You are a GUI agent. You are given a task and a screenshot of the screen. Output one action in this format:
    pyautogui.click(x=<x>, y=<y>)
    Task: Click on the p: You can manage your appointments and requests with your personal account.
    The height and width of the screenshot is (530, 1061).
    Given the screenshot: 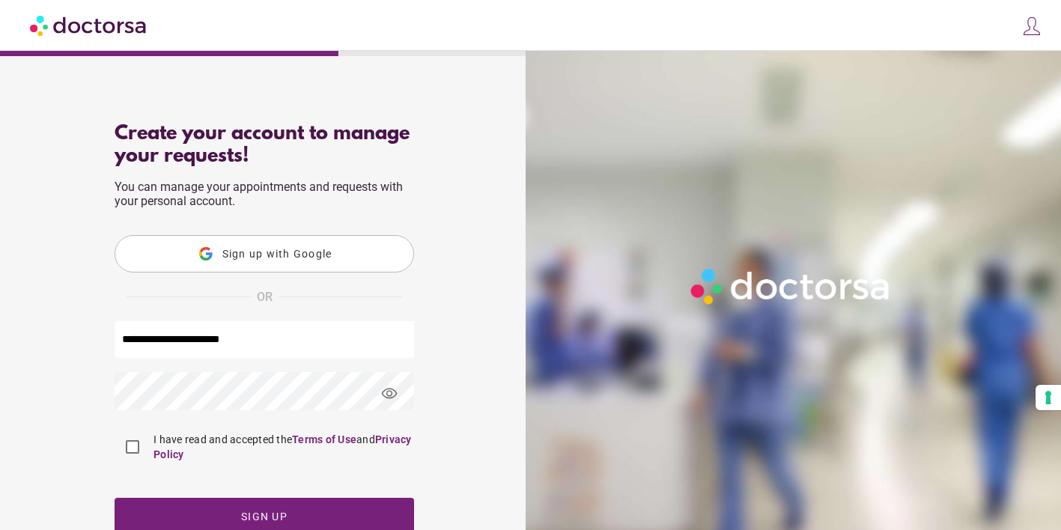 What is the action you would take?
    pyautogui.click(x=264, y=194)
    